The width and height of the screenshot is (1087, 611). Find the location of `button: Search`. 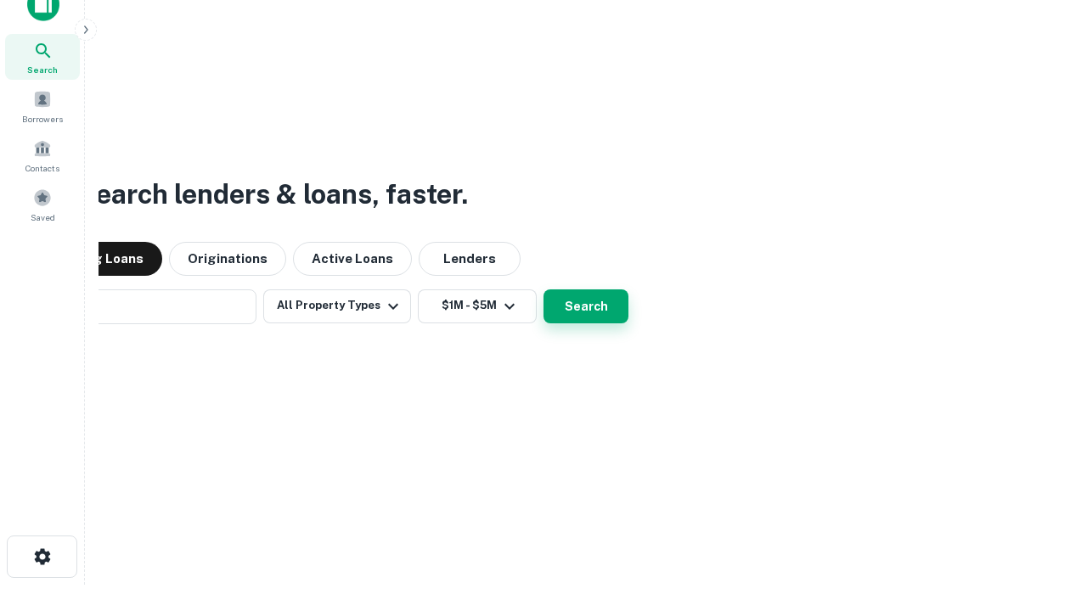

button: Search is located at coordinates (586, 307).